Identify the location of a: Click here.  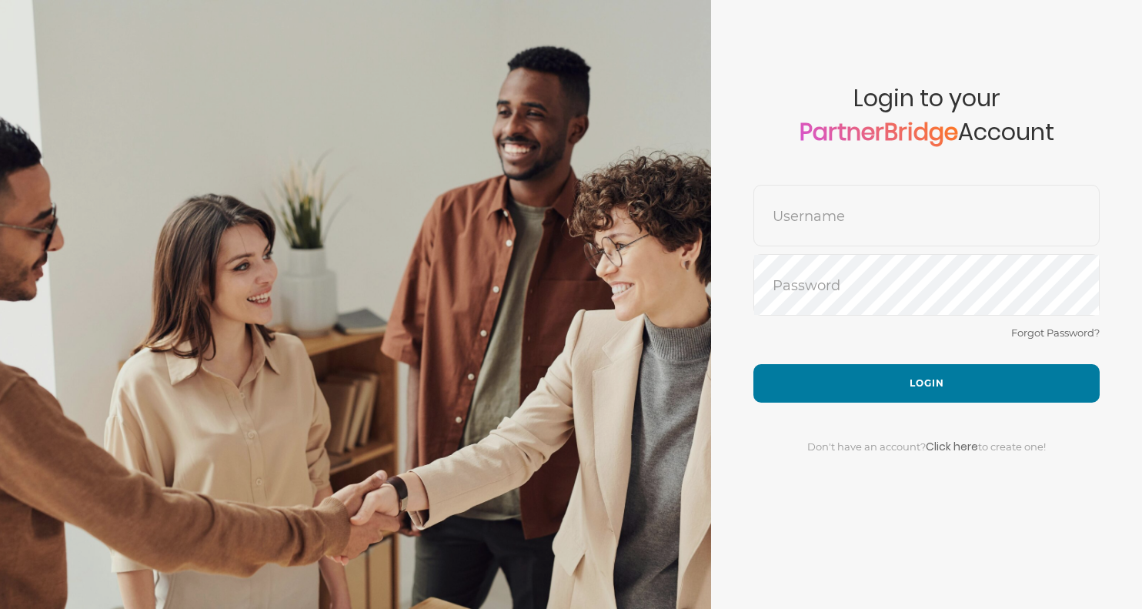
(952, 446).